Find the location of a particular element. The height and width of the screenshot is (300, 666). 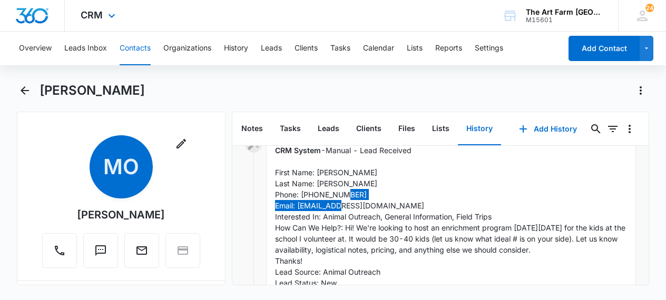

a: Call is located at coordinates (60, 254).